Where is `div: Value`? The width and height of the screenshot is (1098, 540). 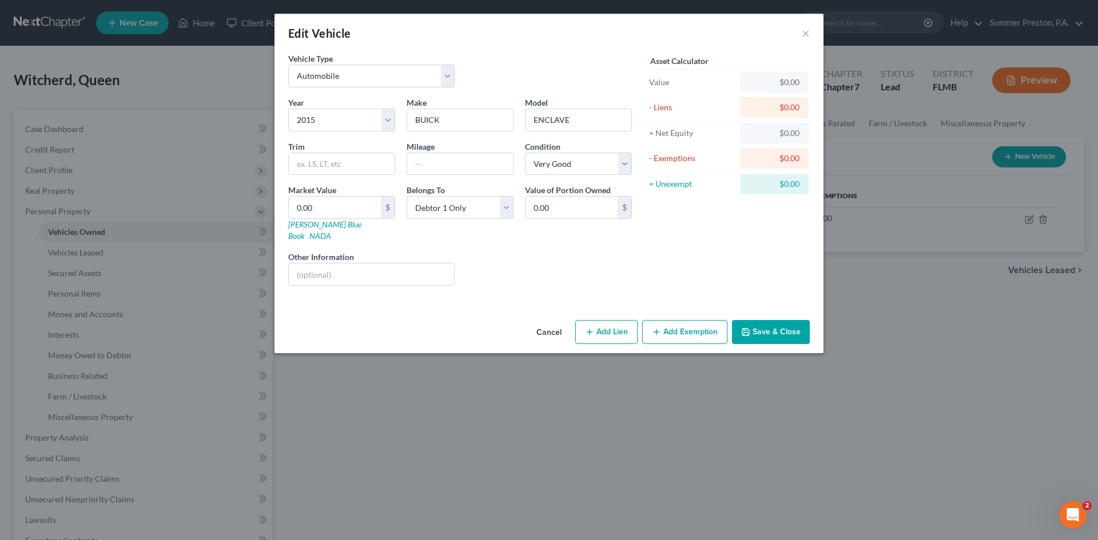 div: Value is located at coordinates (692, 82).